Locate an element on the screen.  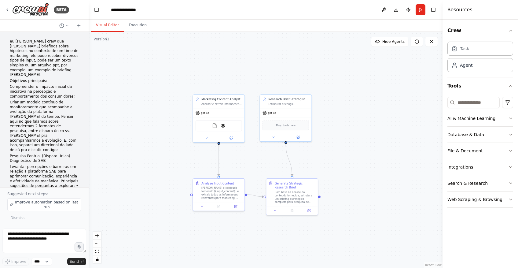
button: Improve automation based on last run is located at coordinates (44, 205).